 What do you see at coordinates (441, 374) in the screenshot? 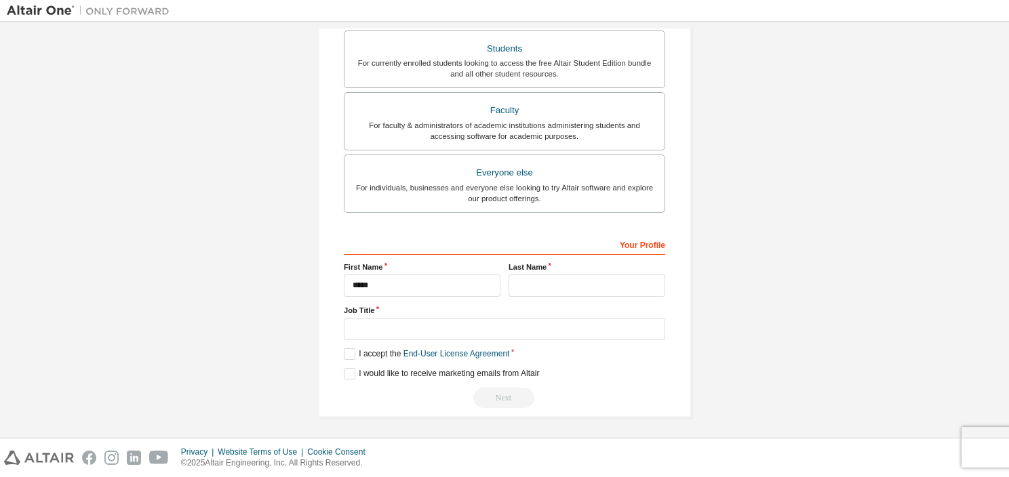
I see `label: I would like to receive marketing emails from Altair` at bounding box center [441, 374].